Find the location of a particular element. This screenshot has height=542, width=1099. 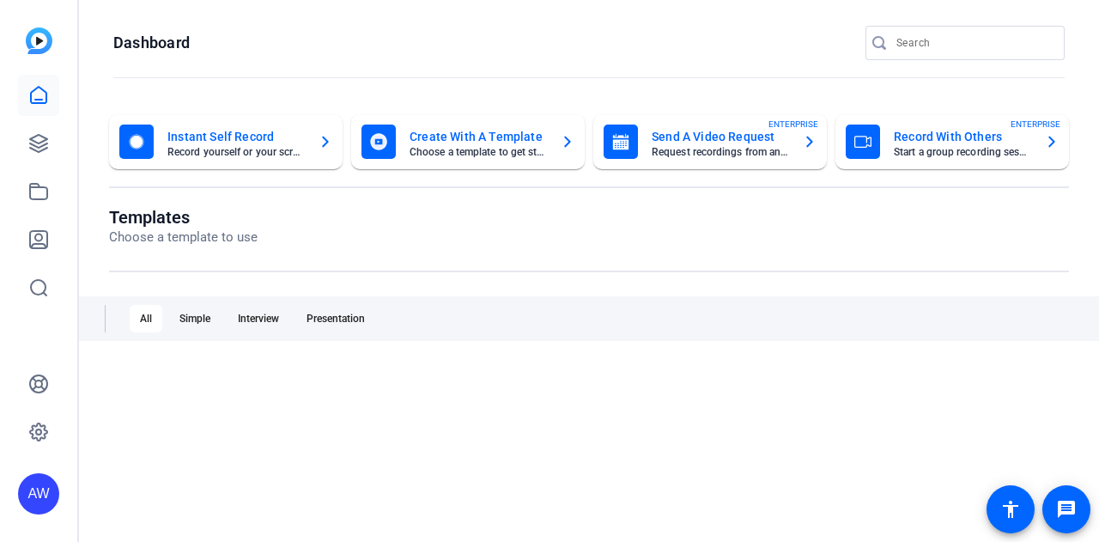

h1: Dashboard is located at coordinates (151, 43).